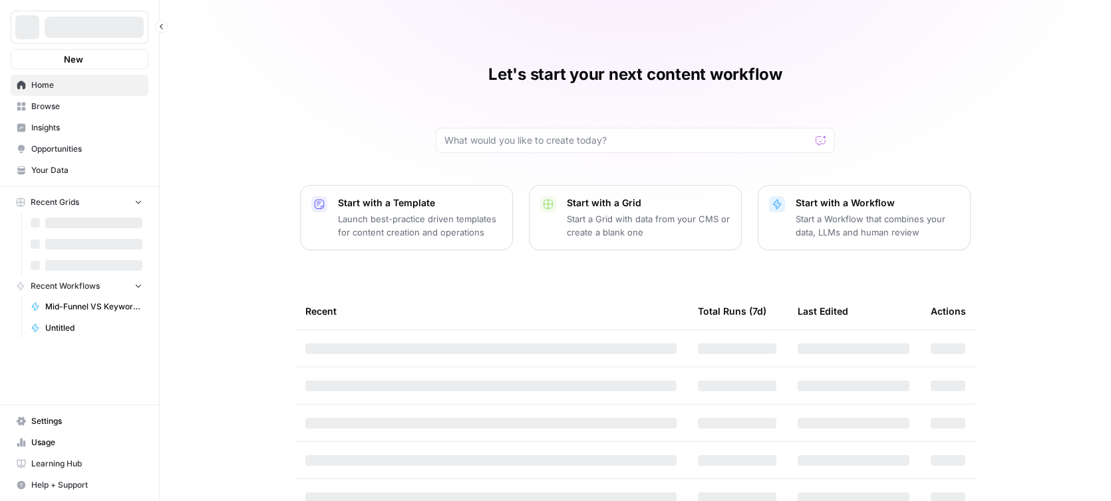  I want to click on button: Start with a TemplateLaunch best-practice driven templates for content creation and operations, so click(406, 217).